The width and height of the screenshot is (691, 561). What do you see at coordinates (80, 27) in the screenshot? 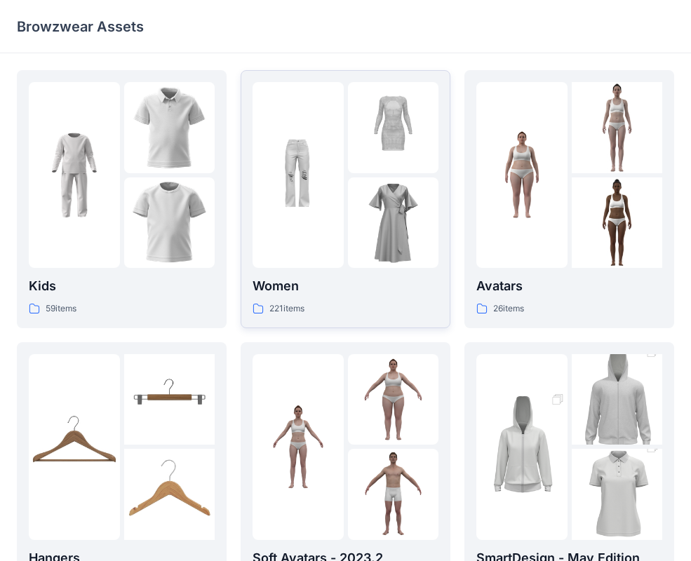
I see `p: Browzwear Assets` at bounding box center [80, 27].